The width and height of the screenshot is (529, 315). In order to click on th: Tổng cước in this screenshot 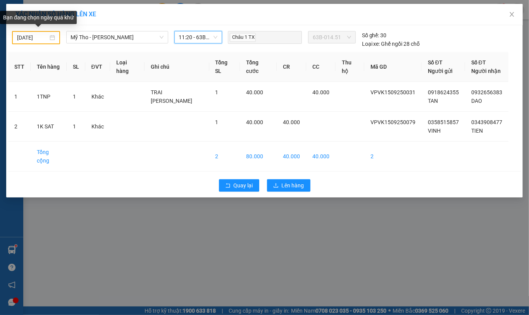, I will do `click(258, 67)`.